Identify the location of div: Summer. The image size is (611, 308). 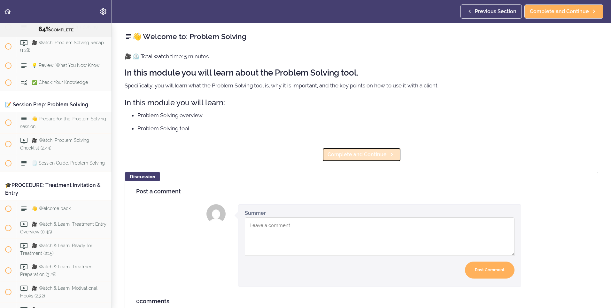
(255, 213).